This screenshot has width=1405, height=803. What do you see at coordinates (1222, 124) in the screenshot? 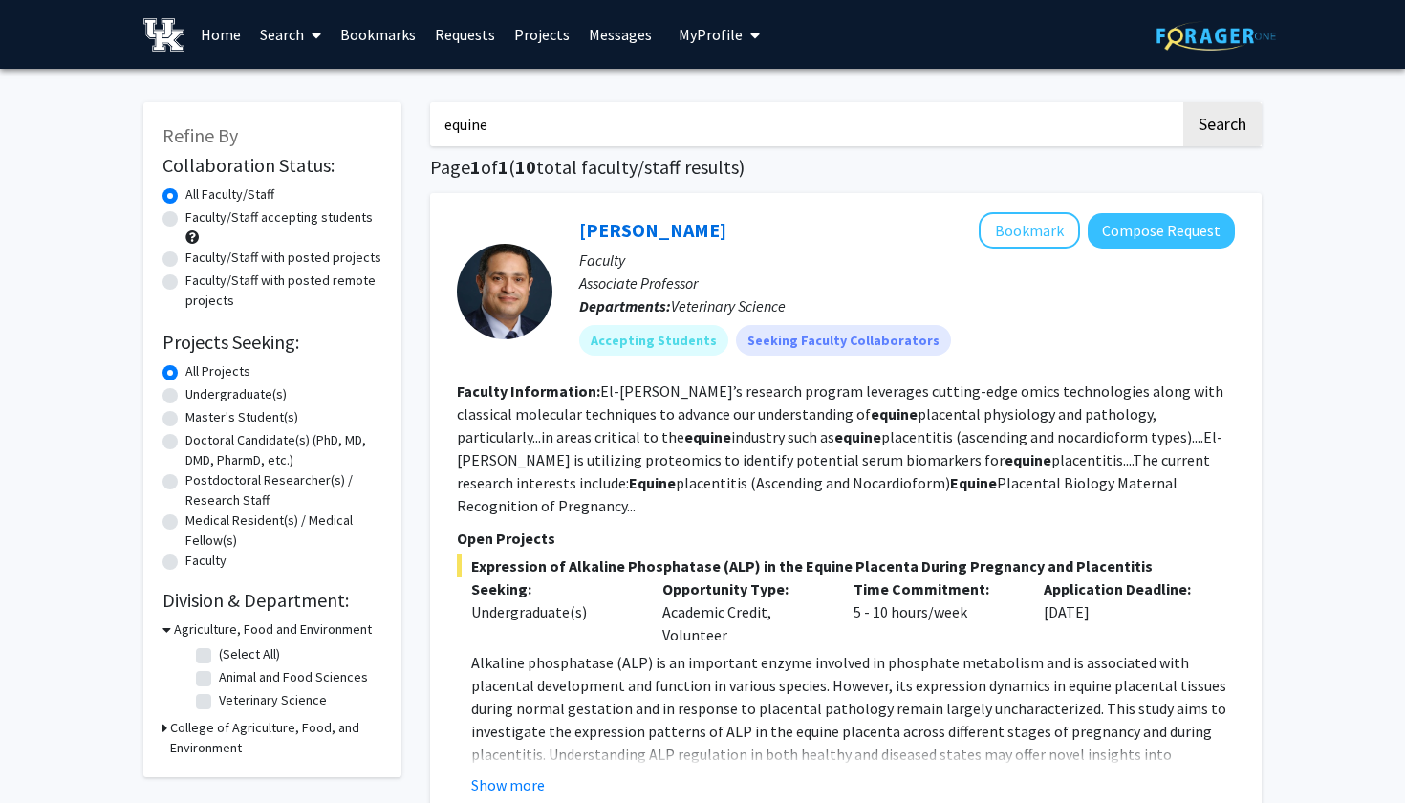
I see `button: Search` at bounding box center [1222, 124].